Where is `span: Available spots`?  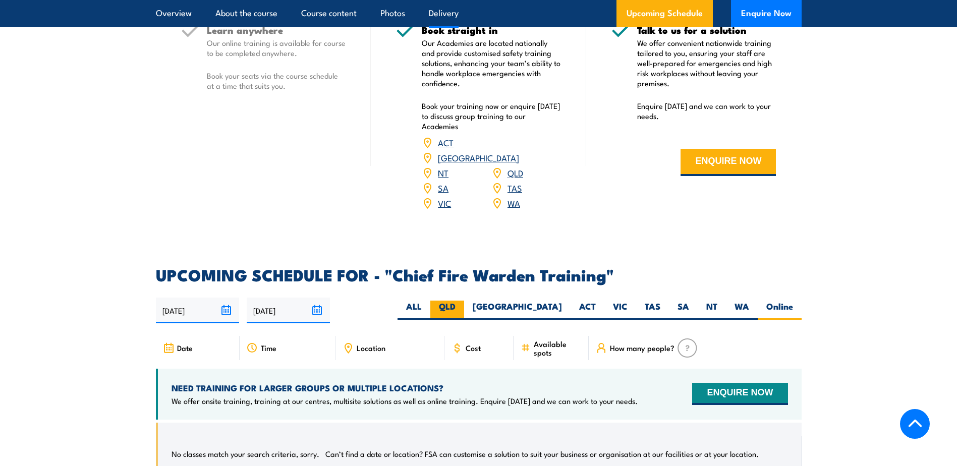 span: Available spots is located at coordinates (557, 348).